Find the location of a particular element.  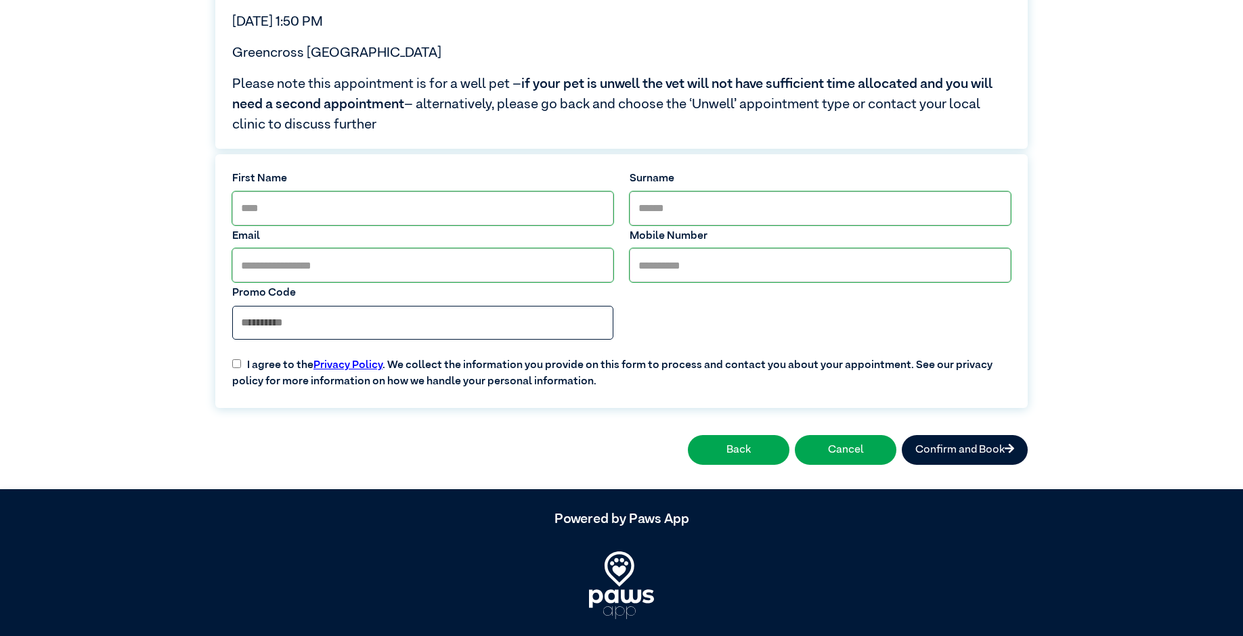

button: Back is located at coordinates (738, 450).